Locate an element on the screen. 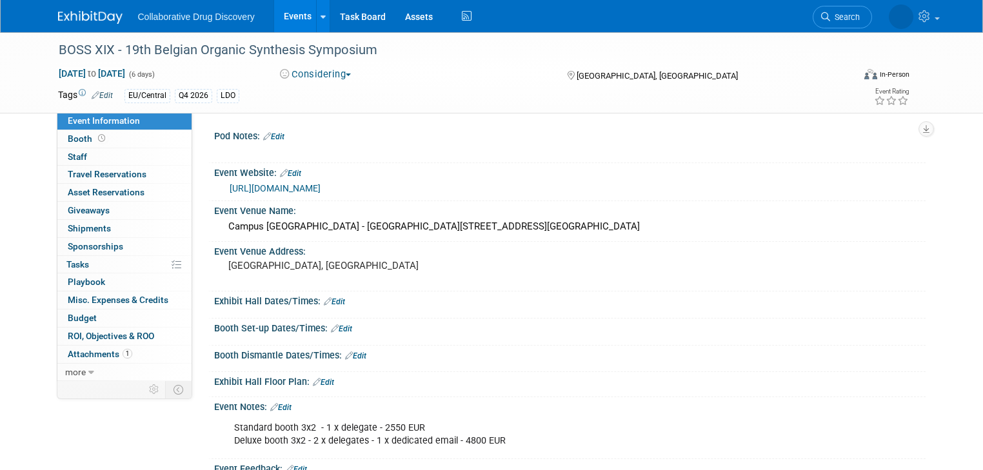  a: Budget is located at coordinates (124, 318).